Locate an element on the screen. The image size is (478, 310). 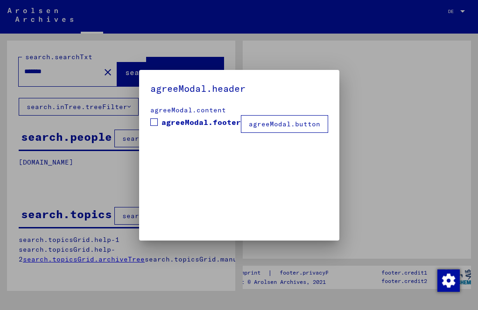
button: agreeModal.button is located at coordinates (284, 124).